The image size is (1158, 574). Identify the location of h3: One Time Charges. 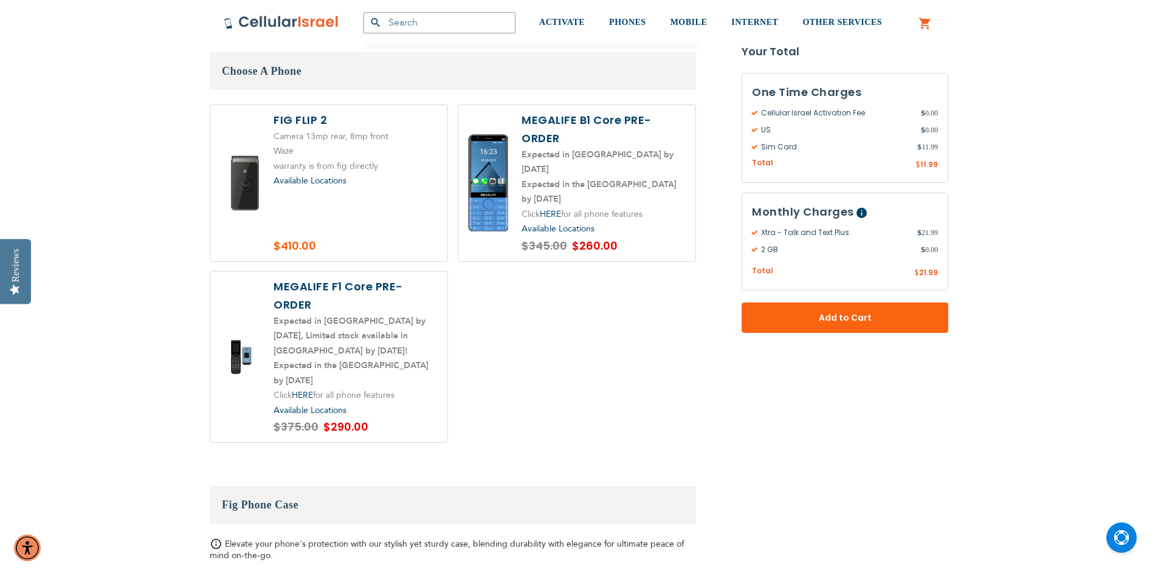
(845, 92).